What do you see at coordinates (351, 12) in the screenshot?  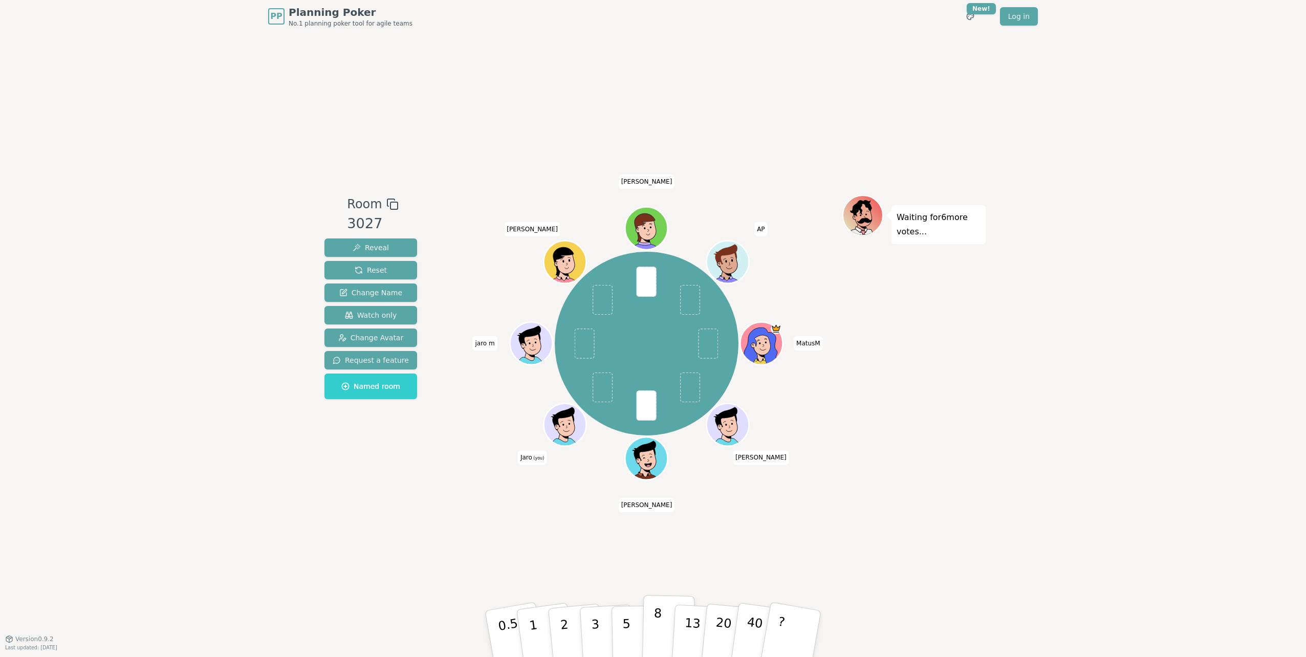 I see `span: Planning Poker` at bounding box center [351, 12].